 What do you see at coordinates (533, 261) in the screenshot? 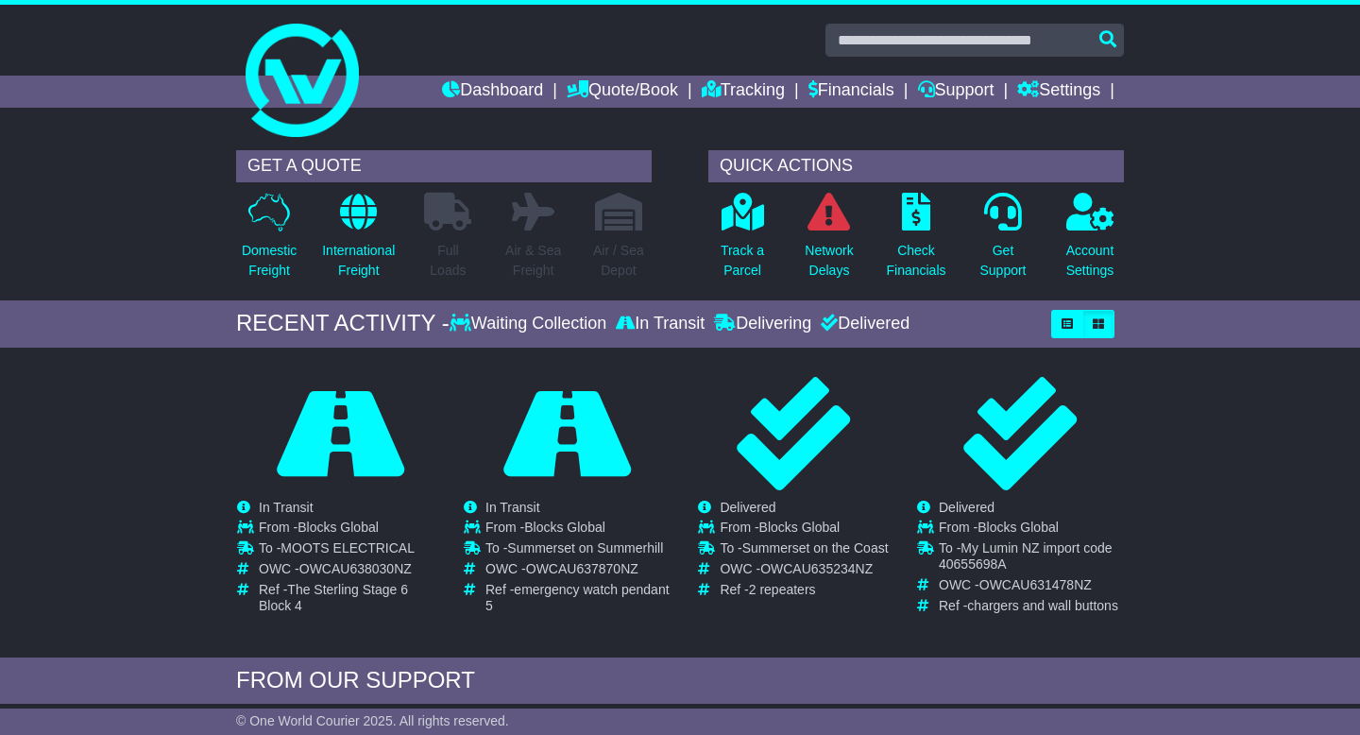
I see `p: Air & Sea Freight` at bounding box center [533, 261].